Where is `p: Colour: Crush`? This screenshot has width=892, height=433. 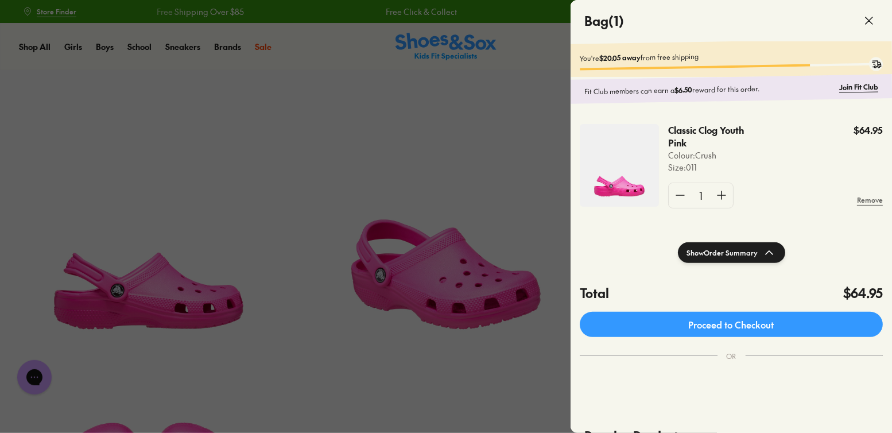 p: Colour: Crush is located at coordinates (716, 155).